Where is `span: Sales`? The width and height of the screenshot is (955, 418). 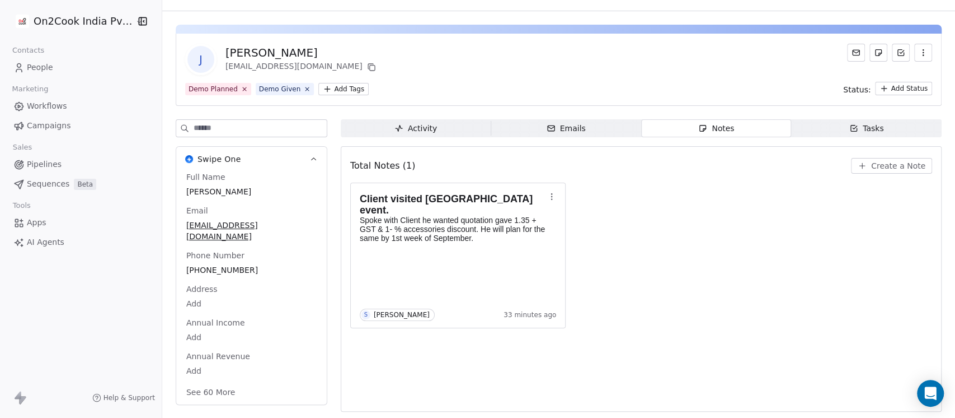
span: Sales is located at coordinates (22, 147).